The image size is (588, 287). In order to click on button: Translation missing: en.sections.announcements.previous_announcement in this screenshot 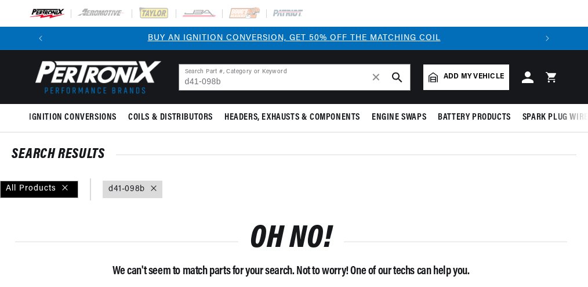, I will do `click(41, 38)`.